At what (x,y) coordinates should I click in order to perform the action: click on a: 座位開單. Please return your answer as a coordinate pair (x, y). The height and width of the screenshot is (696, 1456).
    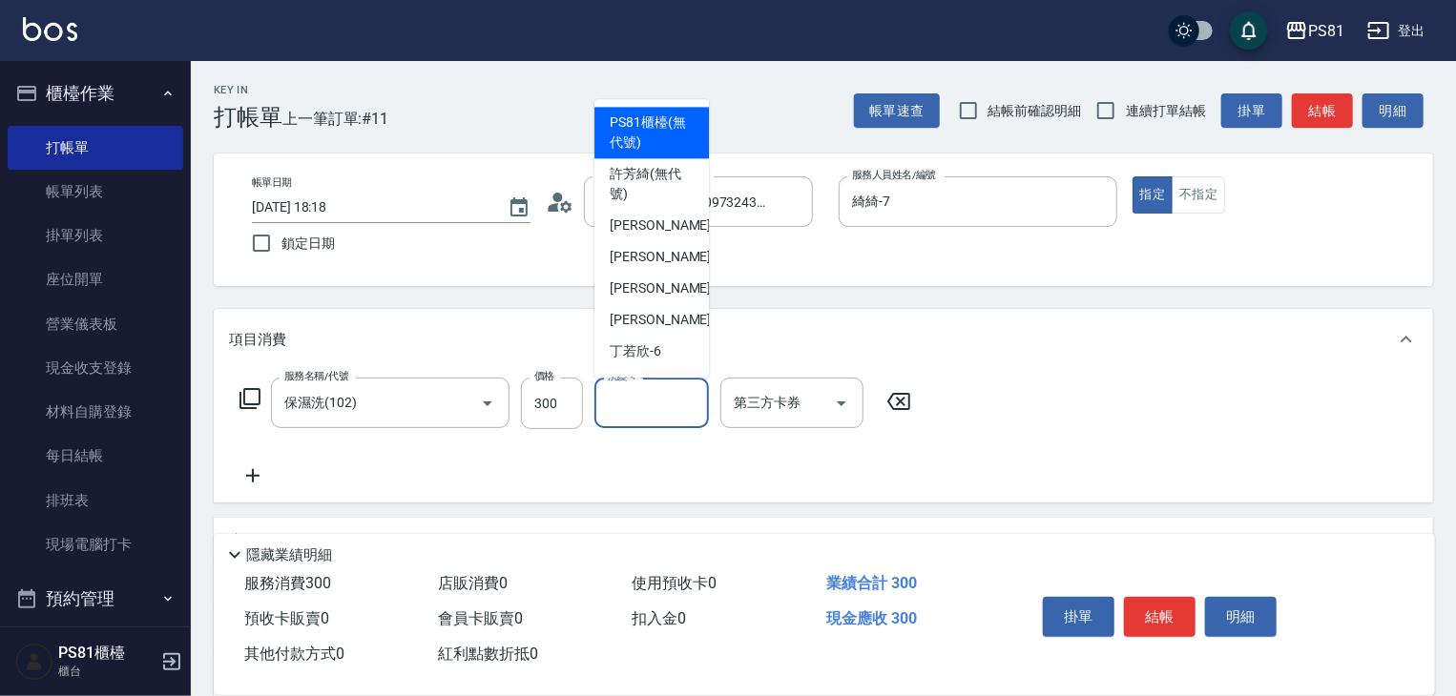
    Looking at the image, I should click on (95, 279).